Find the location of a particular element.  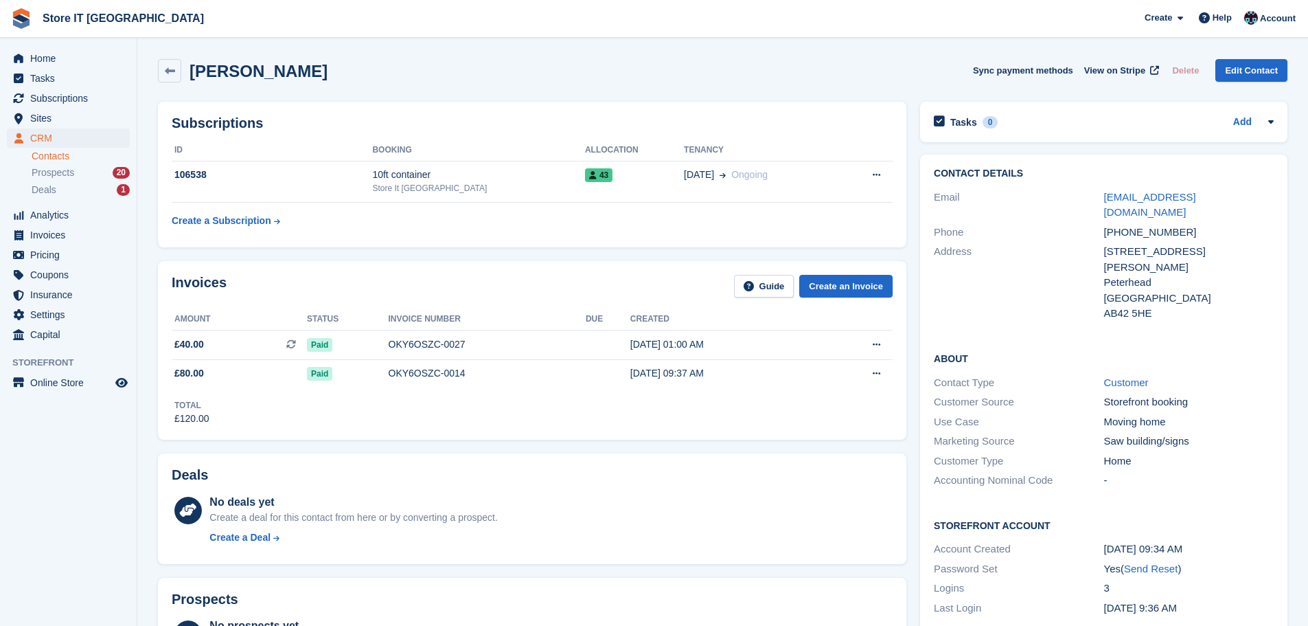

span: 43 is located at coordinates (599, 175).